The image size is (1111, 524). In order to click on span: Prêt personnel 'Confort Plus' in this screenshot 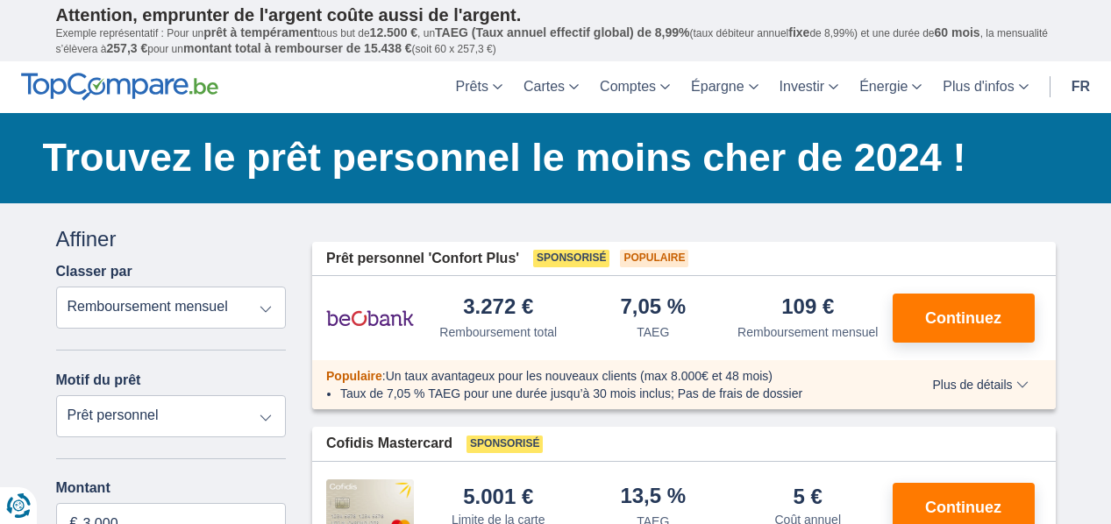, I will do `click(423, 259)`.